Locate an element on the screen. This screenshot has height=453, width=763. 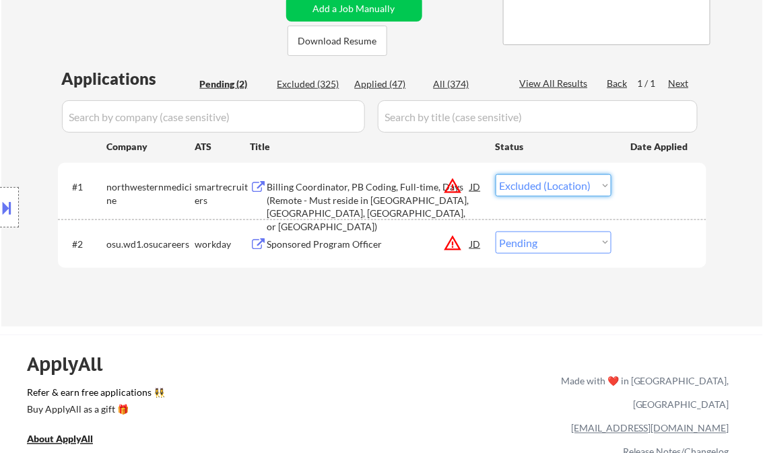
div: ApplyAll is located at coordinates (72, 365).